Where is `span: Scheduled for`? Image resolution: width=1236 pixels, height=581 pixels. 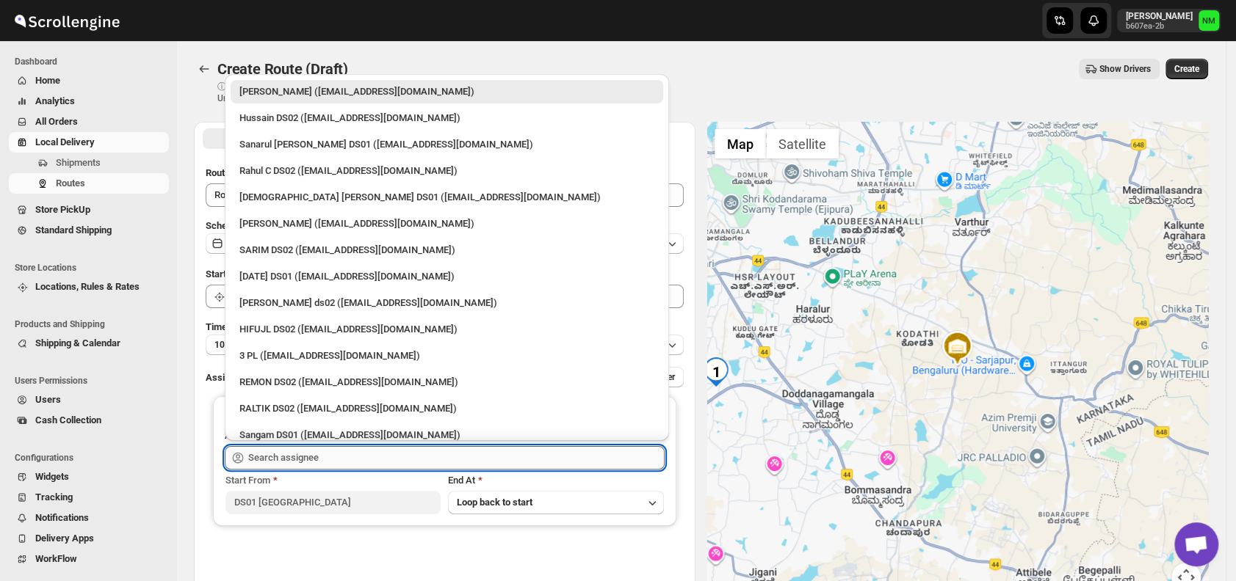 span: Scheduled for is located at coordinates (235, 225).